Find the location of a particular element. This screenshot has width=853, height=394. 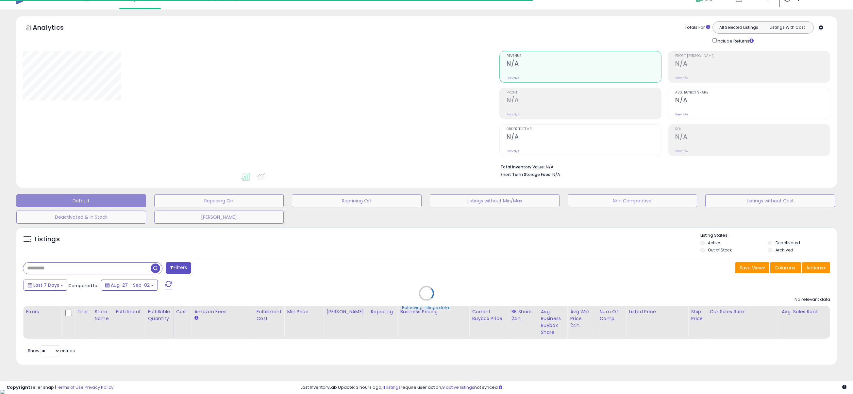

h5: Analytics is located at coordinates (55, 28).